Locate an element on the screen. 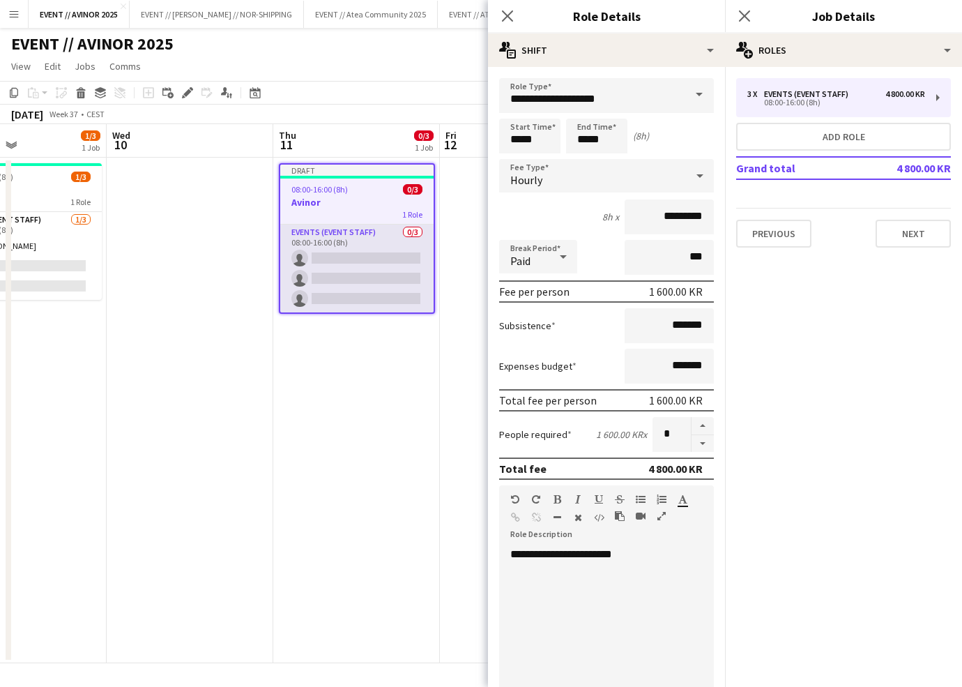  button: Add role is located at coordinates (844, 137).